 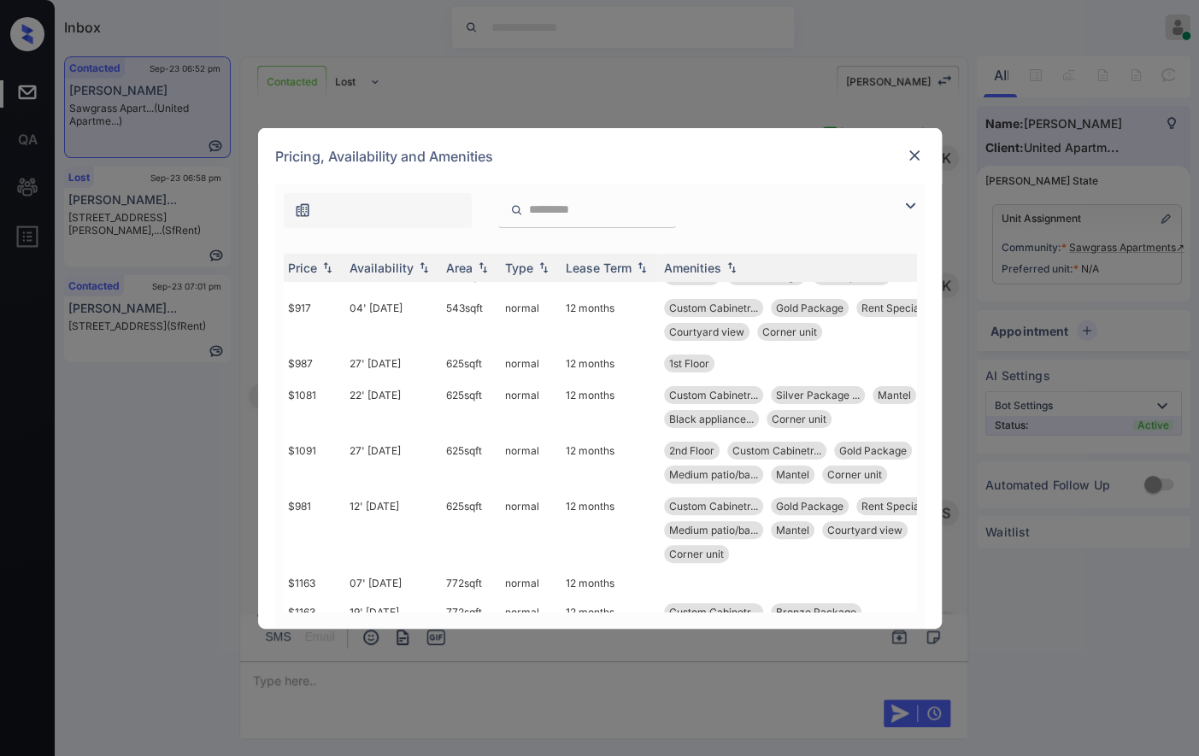 What do you see at coordinates (381, 267) in the screenshot?
I see `div: Availability` at bounding box center [381, 267].